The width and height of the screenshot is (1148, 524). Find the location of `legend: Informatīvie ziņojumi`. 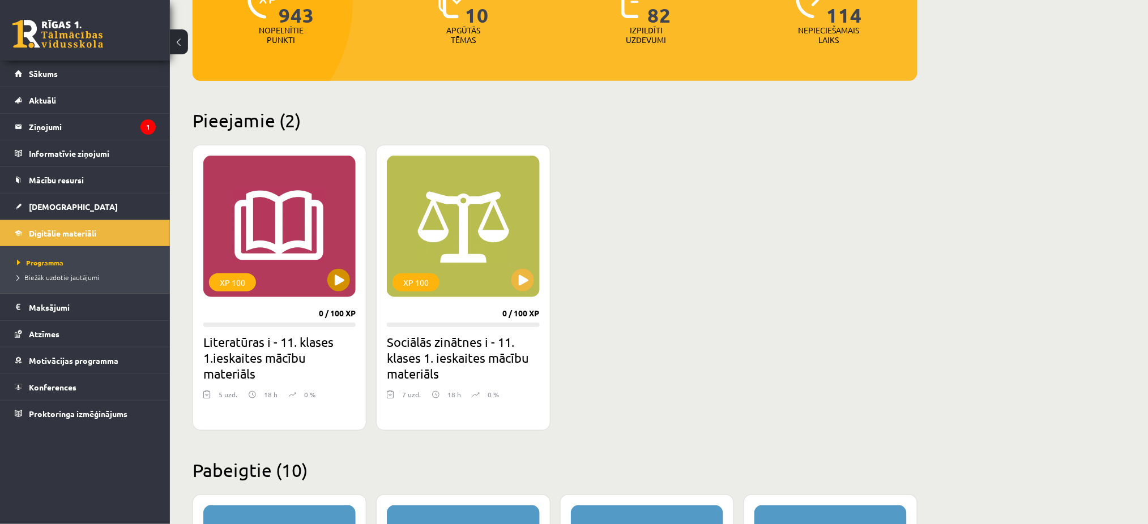

legend: Informatīvie ziņojumi is located at coordinates (92, 153).